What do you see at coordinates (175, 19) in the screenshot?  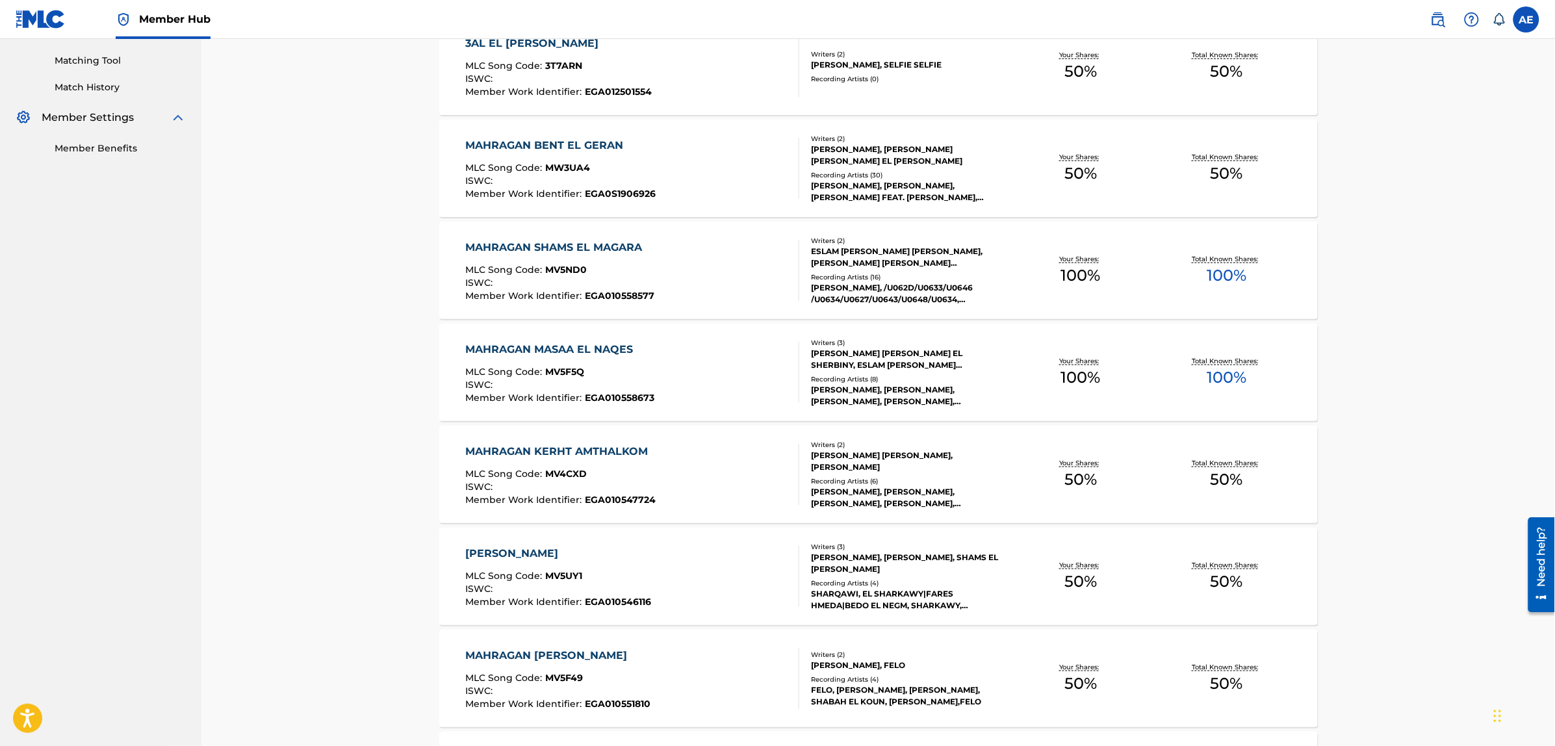 I see `span: Member Hub` at bounding box center [175, 19].